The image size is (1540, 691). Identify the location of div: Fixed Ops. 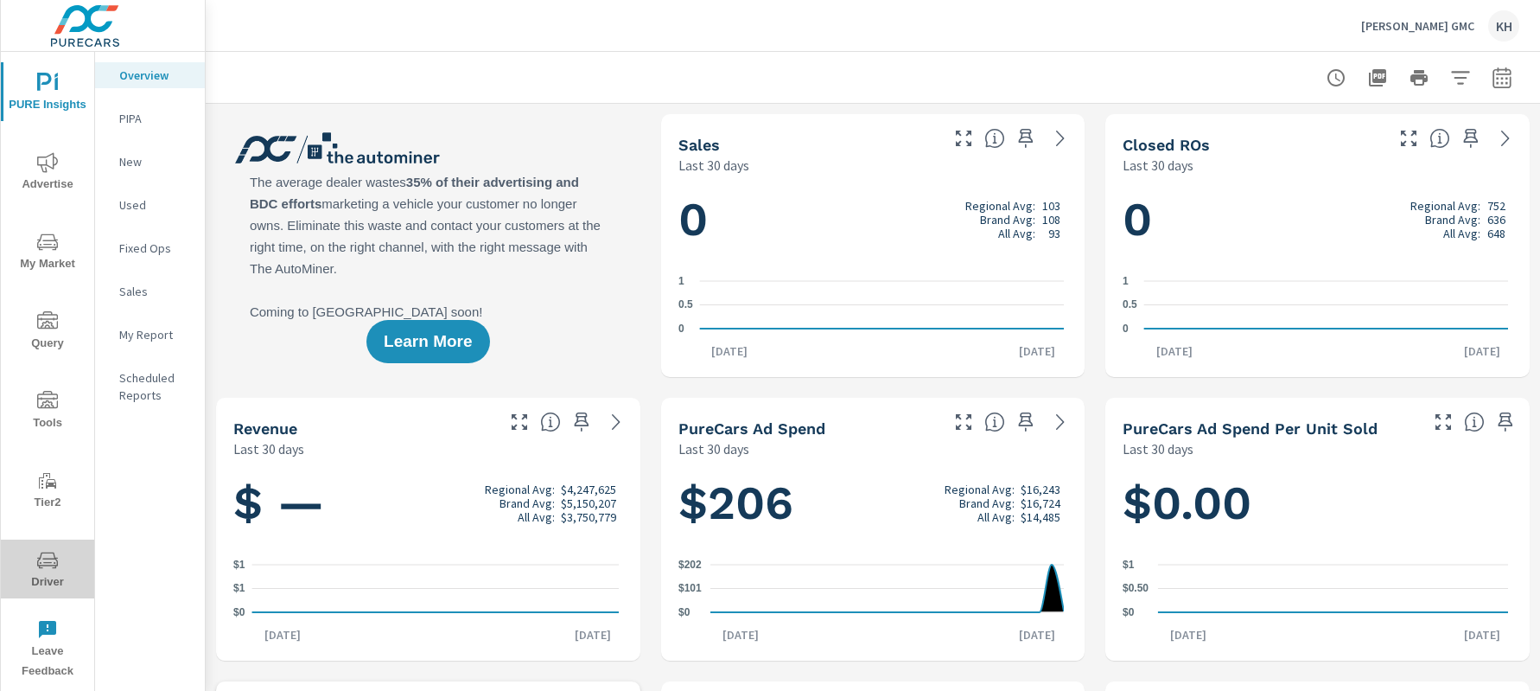
(150, 248).